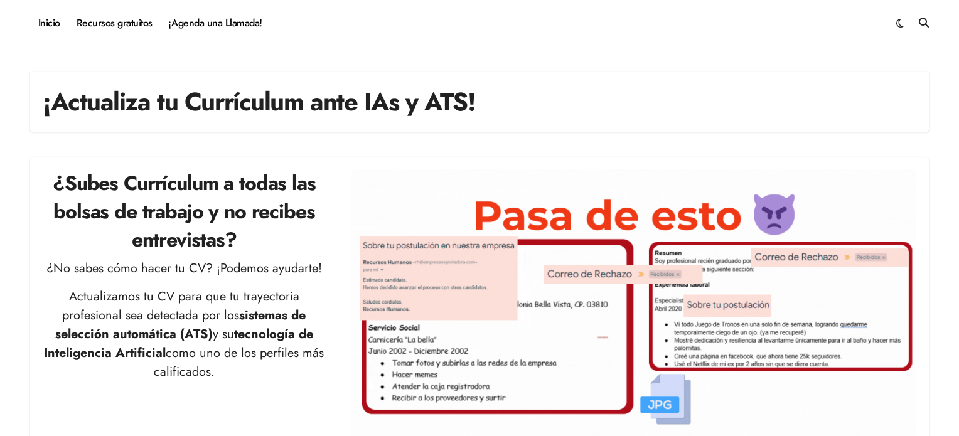 Image resolution: width=959 pixels, height=436 pixels. Describe the element at coordinates (114, 23) in the screenshot. I see `a: Recursos gratuitos` at that location.